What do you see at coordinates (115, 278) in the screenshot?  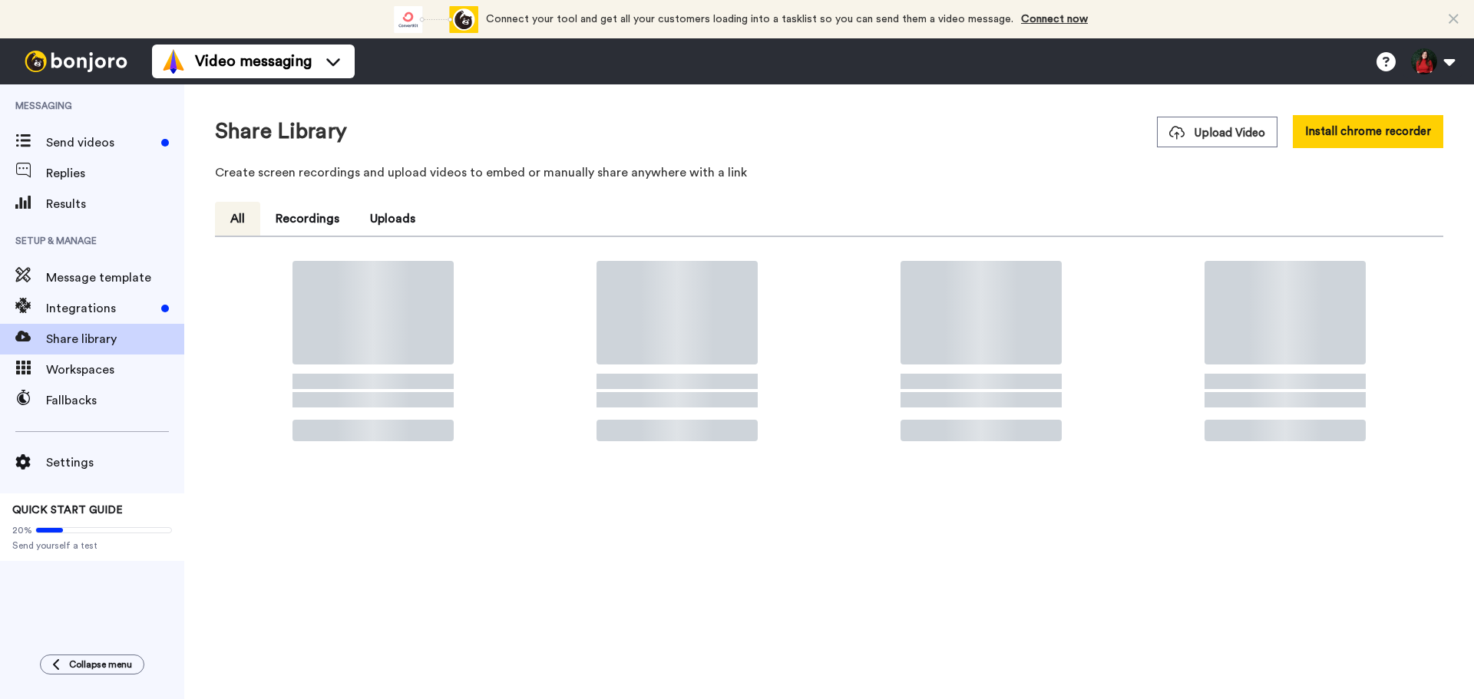 I see `span: Message template` at bounding box center [115, 278].